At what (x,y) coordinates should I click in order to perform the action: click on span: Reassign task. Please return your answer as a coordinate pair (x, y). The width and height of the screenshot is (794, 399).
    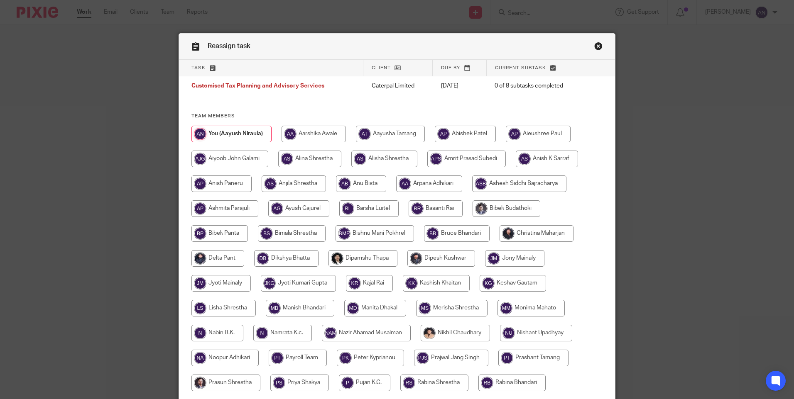
    Looking at the image, I should click on (229, 46).